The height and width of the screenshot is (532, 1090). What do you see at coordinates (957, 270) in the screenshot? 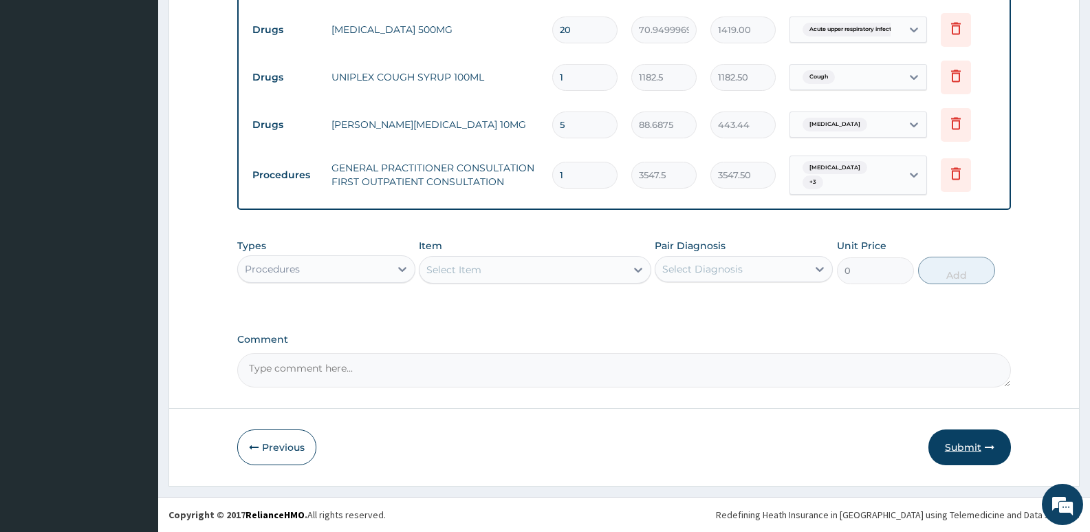
I see `button: Add` at bounding box center [957, 270].